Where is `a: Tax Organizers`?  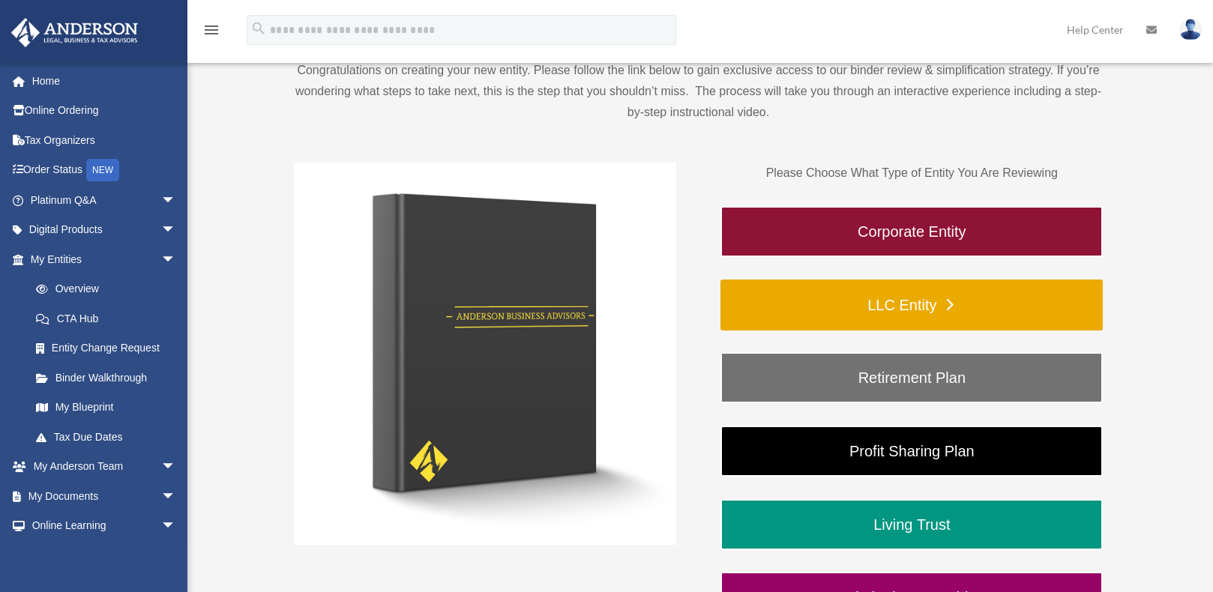
a: Tax Organizers is located at coordinates (104, 140).